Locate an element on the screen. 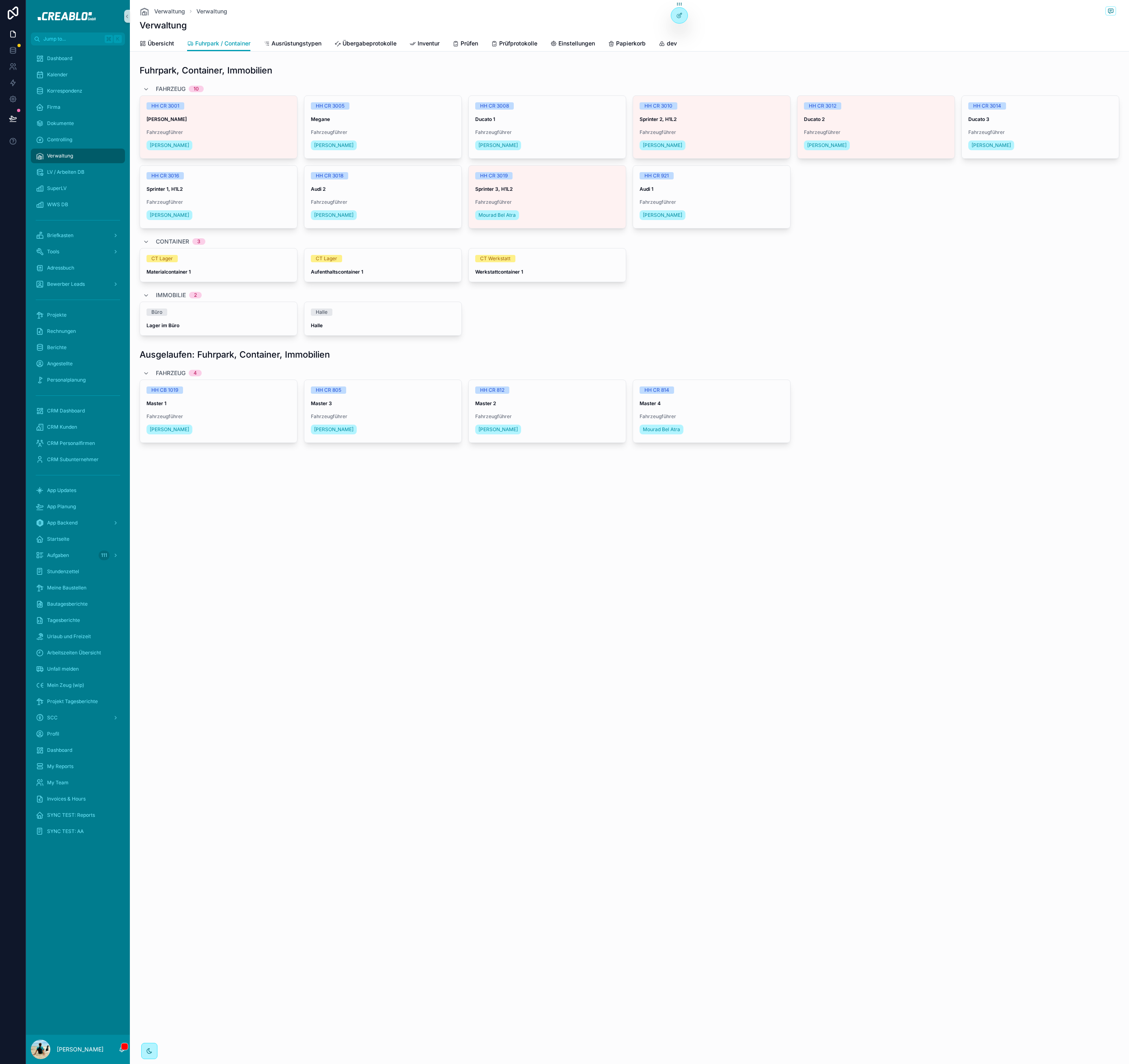 The image size is (1129, 1064). div: HH CR 921 is located at coordinates (657, 176).